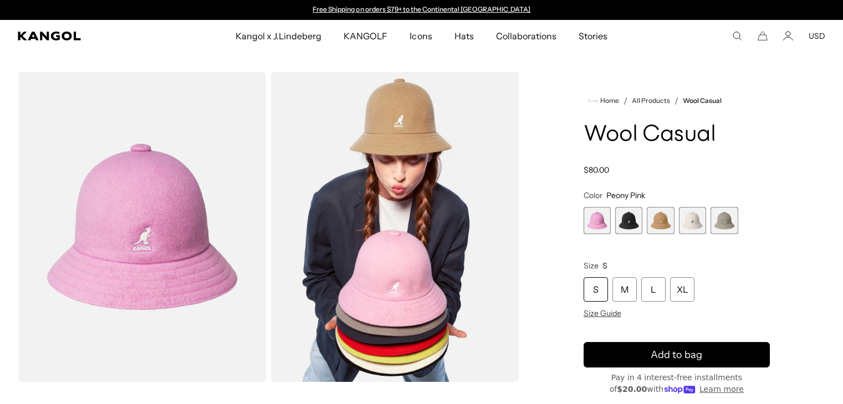  I want to click on img: color-peony-pink, so click(142, 227).